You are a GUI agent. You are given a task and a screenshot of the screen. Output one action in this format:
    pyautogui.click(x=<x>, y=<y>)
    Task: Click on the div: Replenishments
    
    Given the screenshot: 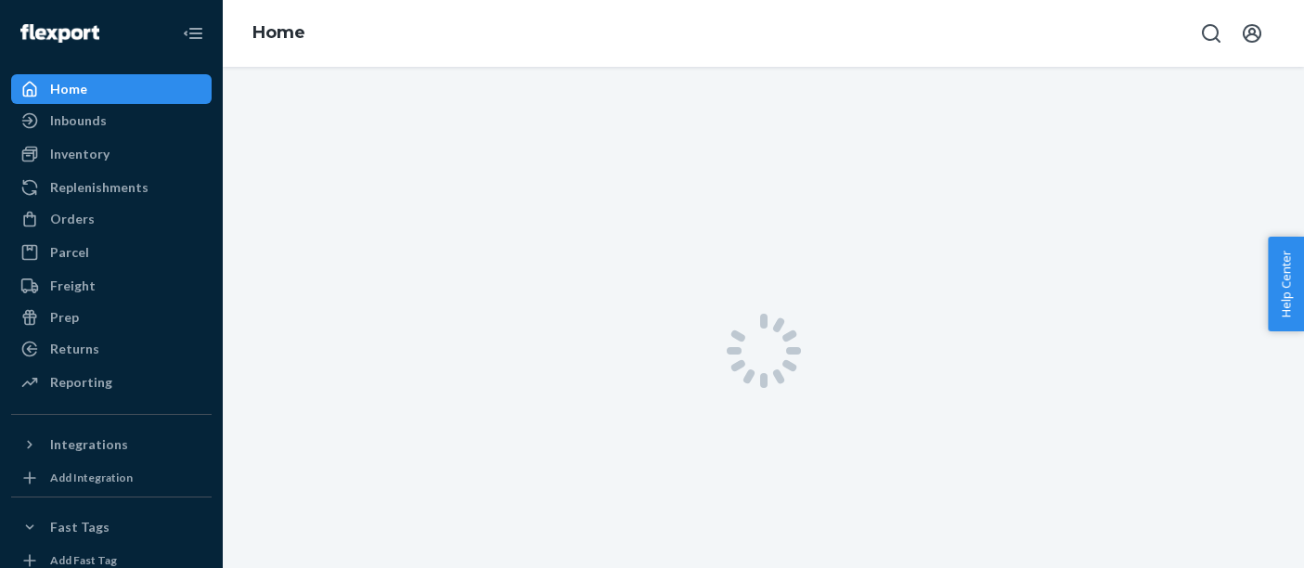 What is the action you would take?
    pyautogui.click(x=99, y=187)
    